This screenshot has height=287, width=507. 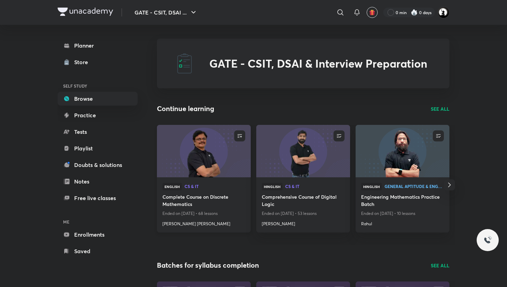 I want to click on div: Store, so click(x=83, y=62).